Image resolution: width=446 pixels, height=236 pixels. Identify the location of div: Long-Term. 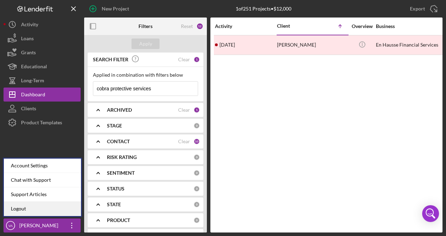
(33, 81).